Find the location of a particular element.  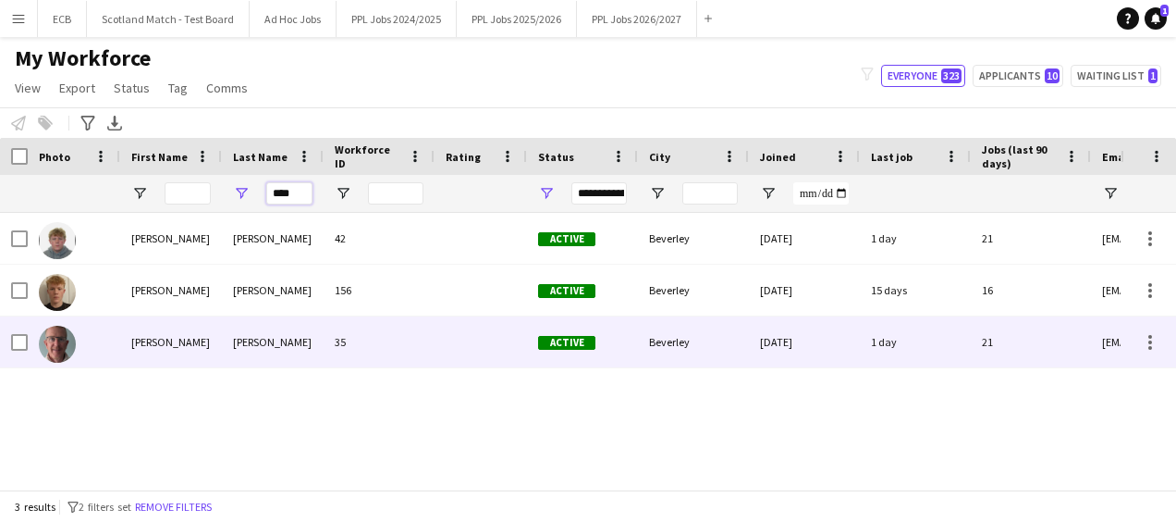

a: Tag is located at coordinates (178, 88).